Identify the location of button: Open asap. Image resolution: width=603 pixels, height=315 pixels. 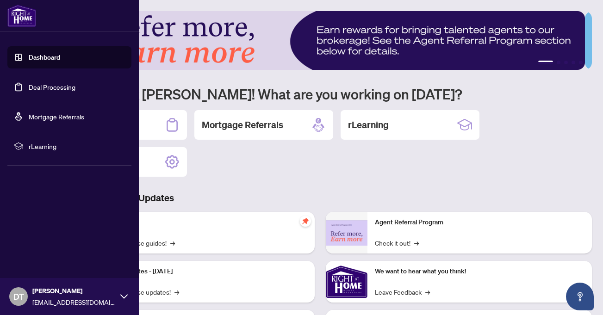
(580, 297).